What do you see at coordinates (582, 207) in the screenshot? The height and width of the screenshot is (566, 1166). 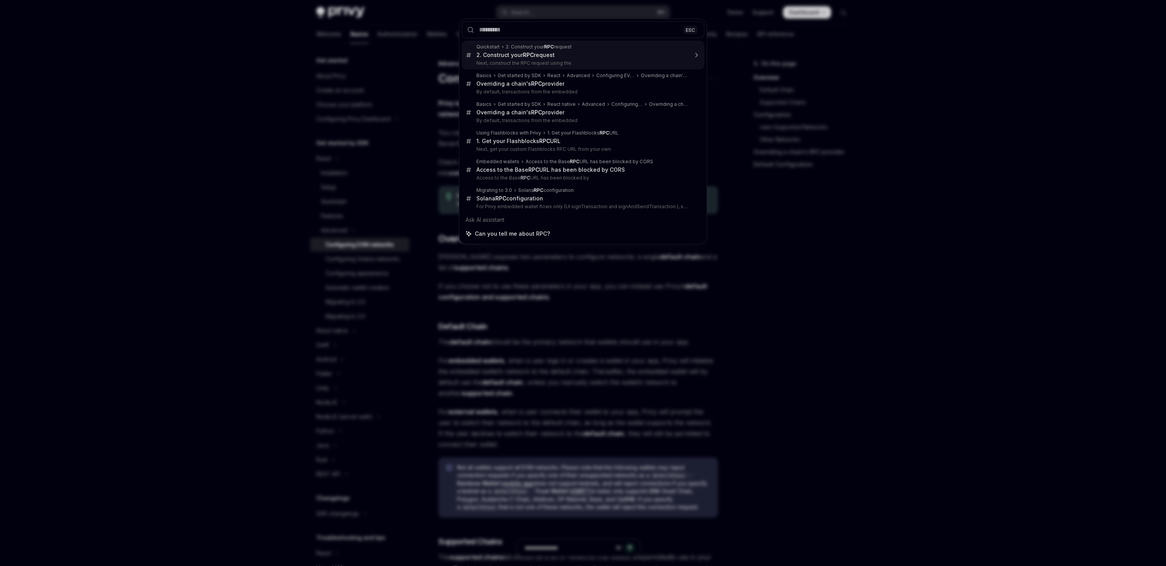 I see `p: For Privy embedded wallet flows only (UI signTransaction and signAndSendTransaction ), set RPCs in` at bounding box center [582, 207].